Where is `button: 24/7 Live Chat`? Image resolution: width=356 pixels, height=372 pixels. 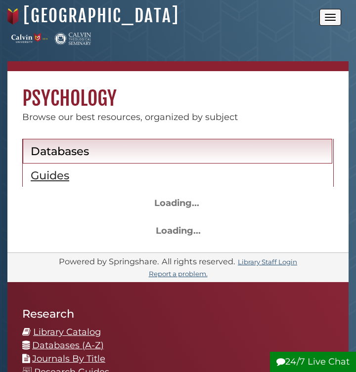
button: 24/7 Live Chat is located at coordinates (313, 362).